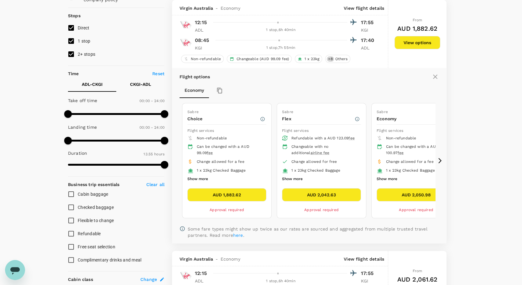 This screenshot has height=285, width=522. What do you see at coordinates (416, 195) in the screenshot?
I see `button: AUD 2,050.98` at bounding box center [416, 195].